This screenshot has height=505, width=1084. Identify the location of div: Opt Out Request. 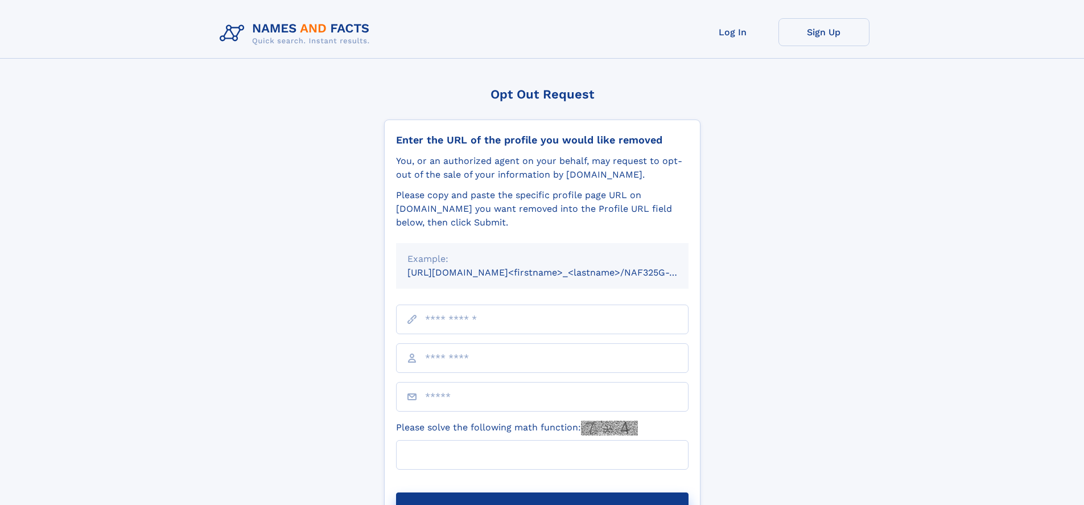
(542, 94).